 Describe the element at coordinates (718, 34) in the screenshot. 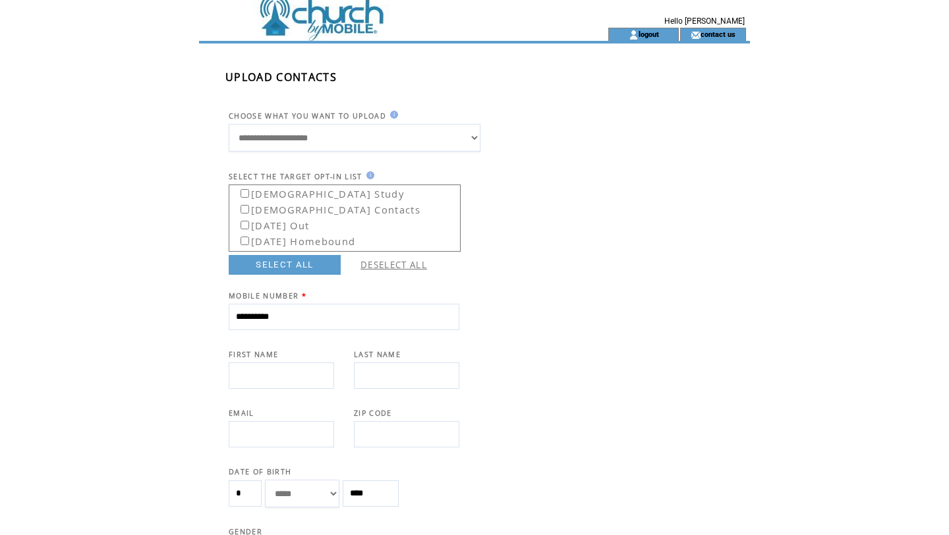

I see `a: contact us` at that location.